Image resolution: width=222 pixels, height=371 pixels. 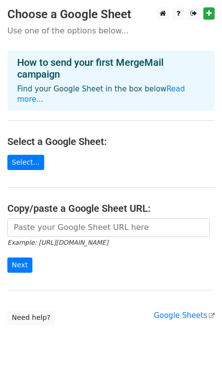 I want to click on input: Next, so click(x=20, y=265).